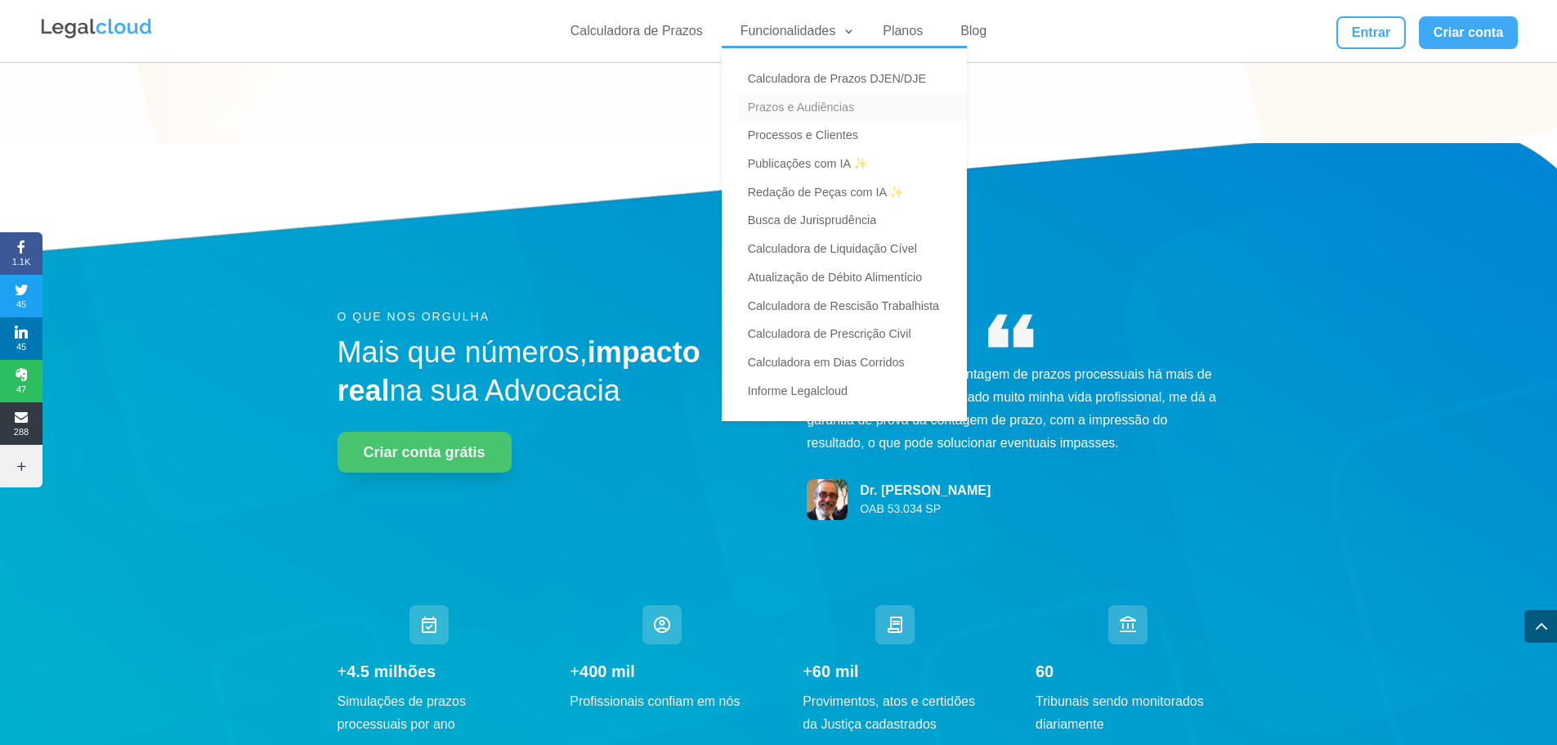 The image size is (1557, 745). I want to click on a: Atualização de Débito Alimentício, so click(852, 277).